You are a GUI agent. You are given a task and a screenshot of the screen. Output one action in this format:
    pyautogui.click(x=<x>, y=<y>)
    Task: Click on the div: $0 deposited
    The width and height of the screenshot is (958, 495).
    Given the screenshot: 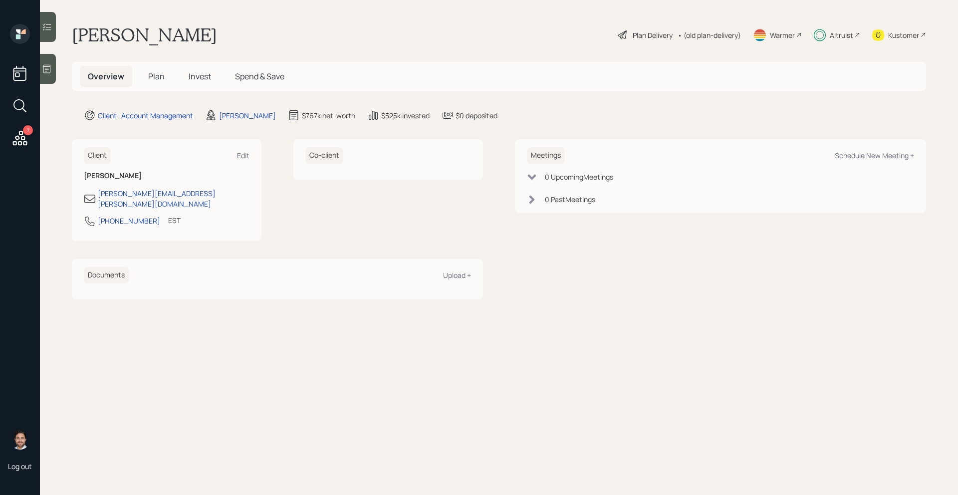 What is the action you would take?
    pyautogui.click(x=476, y=115)
    